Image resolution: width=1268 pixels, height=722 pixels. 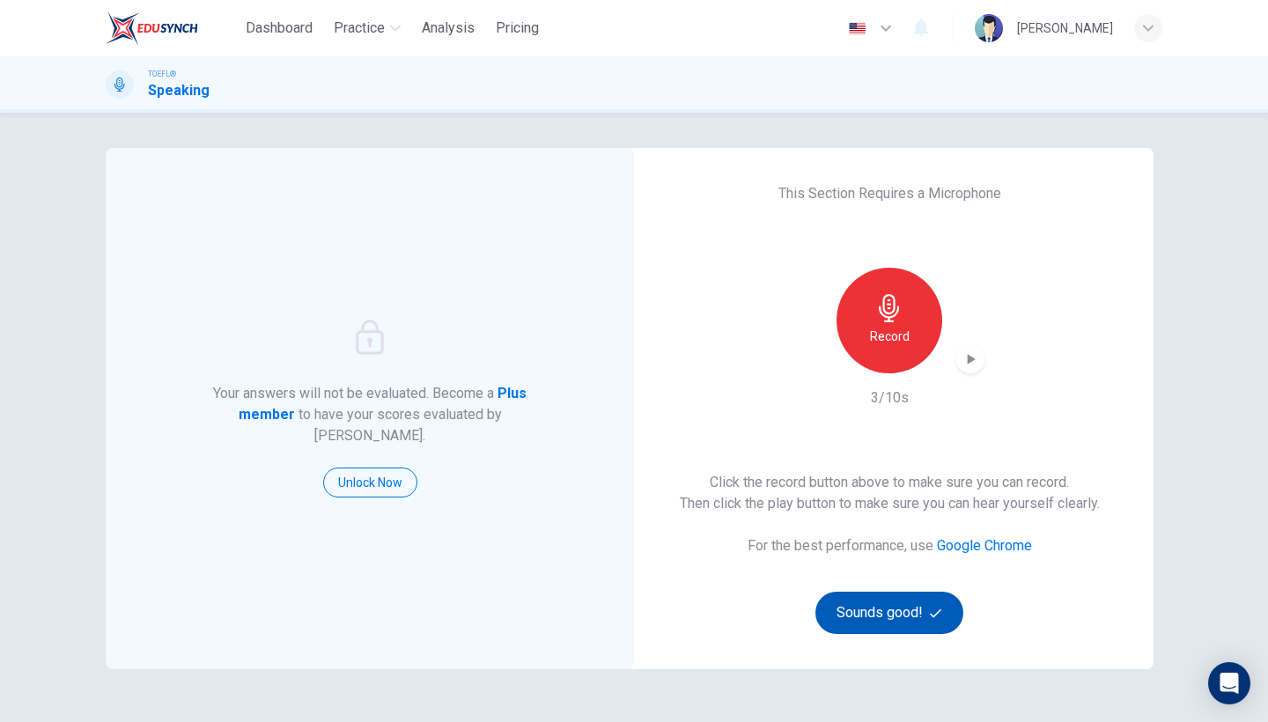 What do you see at coordinates (989, 28) in the screenshot?
I see `img: Profile picture` at bounding box center [989, 28].